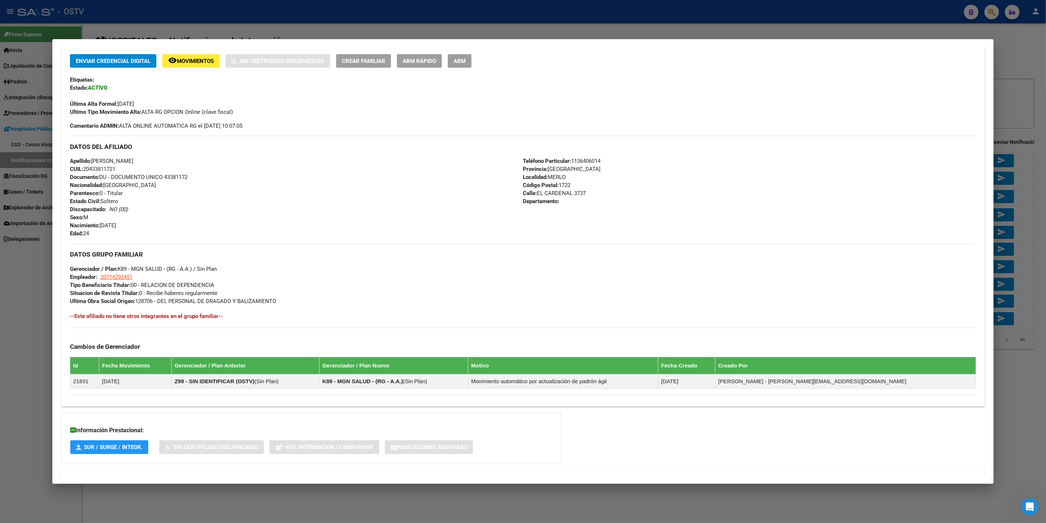  Describe the element at coordinates (523, 347) in the screenshot. I see `h3: Cambios de Gerenciador` at that location.